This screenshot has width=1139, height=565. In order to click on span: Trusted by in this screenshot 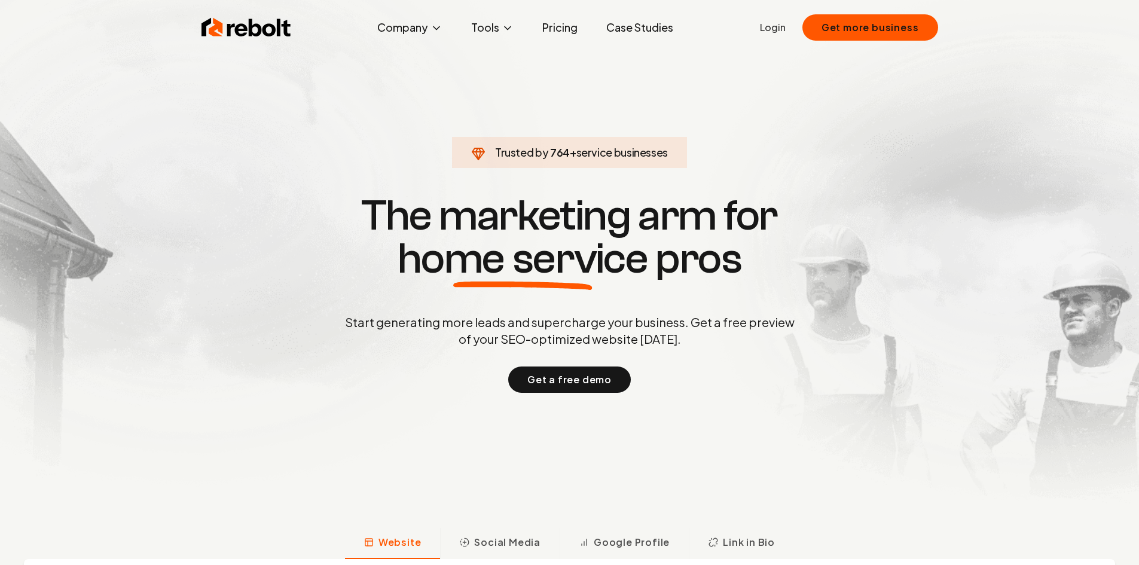, I will do `click(521, 152)`.